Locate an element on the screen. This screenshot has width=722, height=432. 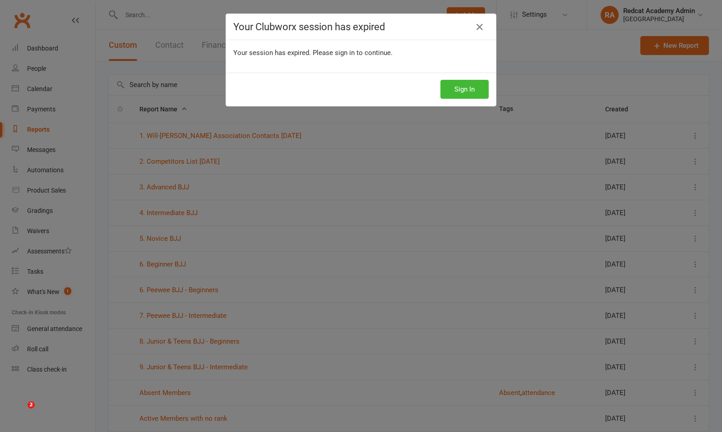
h4: Your Clubworx session has expired is located at coordinates (361, 27).